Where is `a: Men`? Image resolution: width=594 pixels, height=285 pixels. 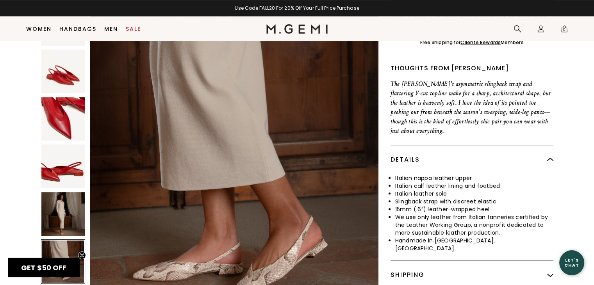
a: Men is located at coordinates (111, 29).